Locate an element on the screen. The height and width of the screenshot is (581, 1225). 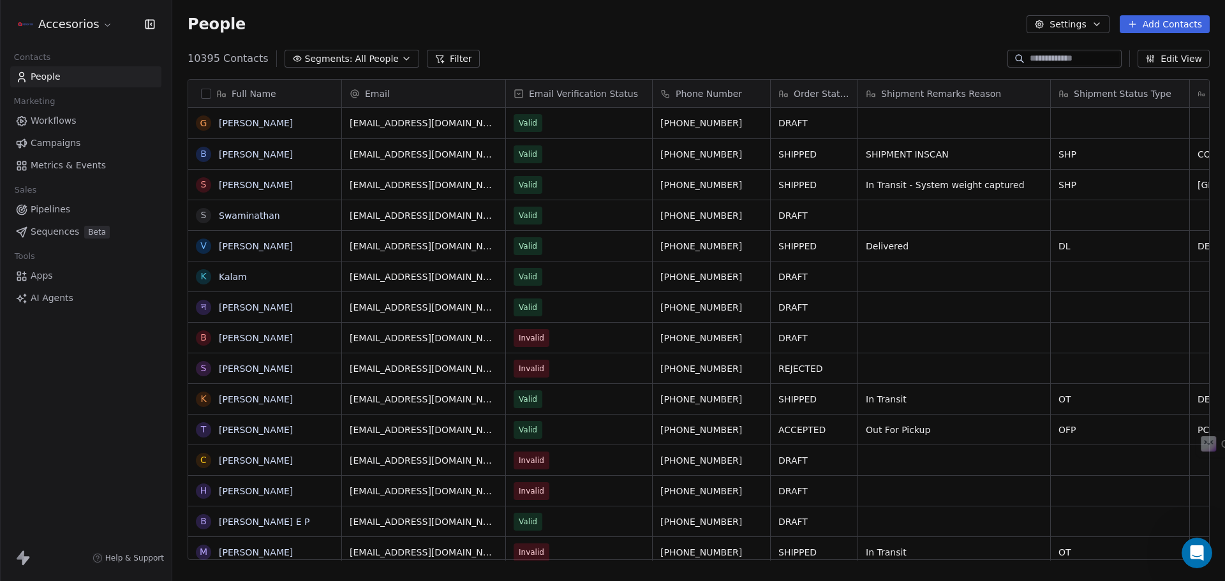
div: Full Name is located at coordinates (265, 93).